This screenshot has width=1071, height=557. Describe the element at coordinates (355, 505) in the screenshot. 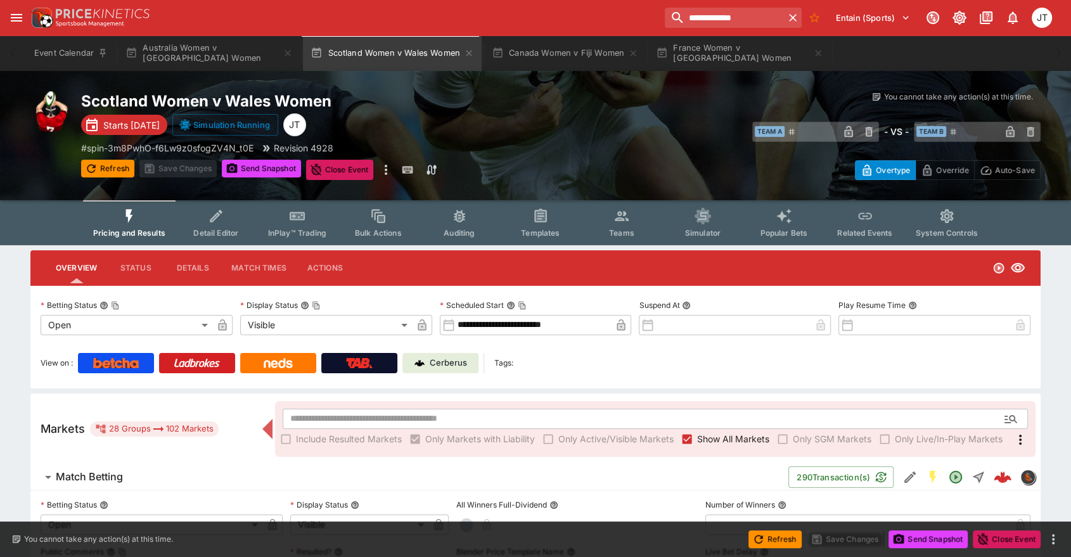

I see `button: Display Status` at that location.